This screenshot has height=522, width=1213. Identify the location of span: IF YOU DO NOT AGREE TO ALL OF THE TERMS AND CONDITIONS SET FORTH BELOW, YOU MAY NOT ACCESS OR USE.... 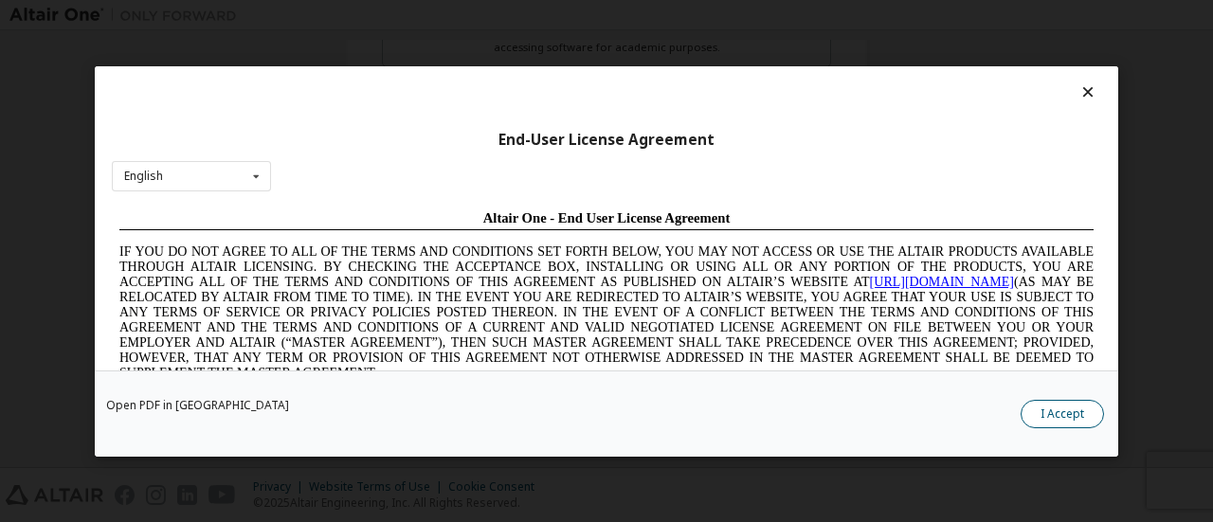
(495, 109).